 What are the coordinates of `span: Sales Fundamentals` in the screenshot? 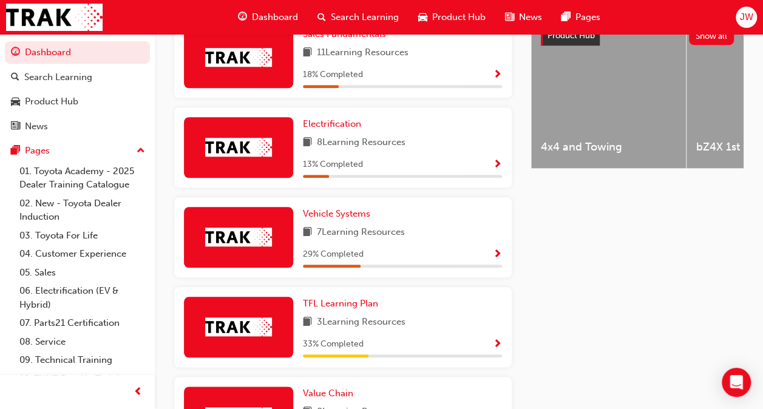 It's located at (344, 34).